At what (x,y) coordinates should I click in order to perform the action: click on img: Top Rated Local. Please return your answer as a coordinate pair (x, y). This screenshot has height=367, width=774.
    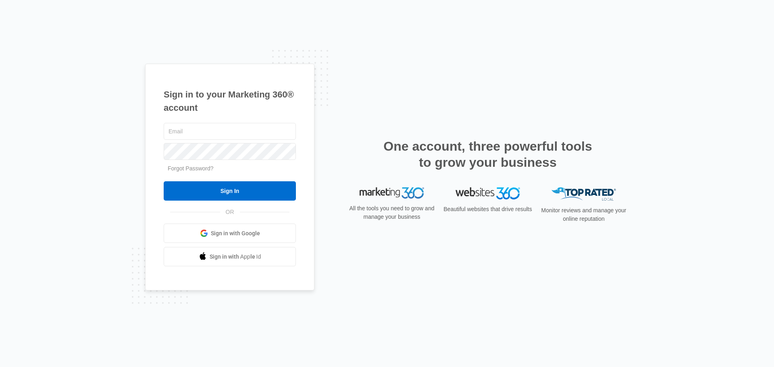
    Looking at the image, I should click on (584, 194).